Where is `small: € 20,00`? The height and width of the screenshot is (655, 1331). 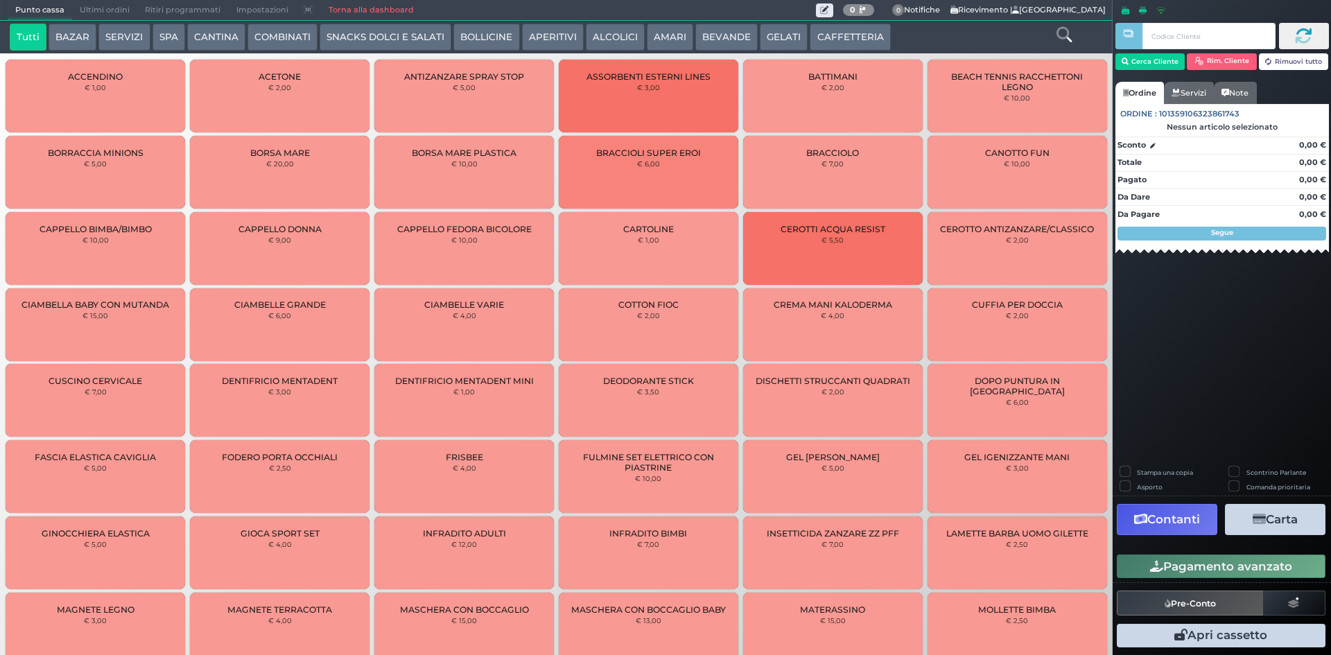 small: € 20,00 is located at coordinates (280, 164).